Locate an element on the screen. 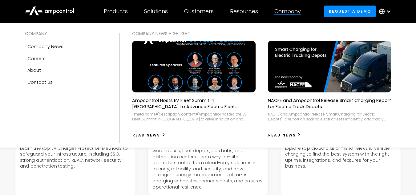 This screenshot has height=195, width=416. div: NACFE and Ampcontrol release 'Smart Charging for Electric Depots'—a report on scaling electric fl... is located at coordinates (330, 117).